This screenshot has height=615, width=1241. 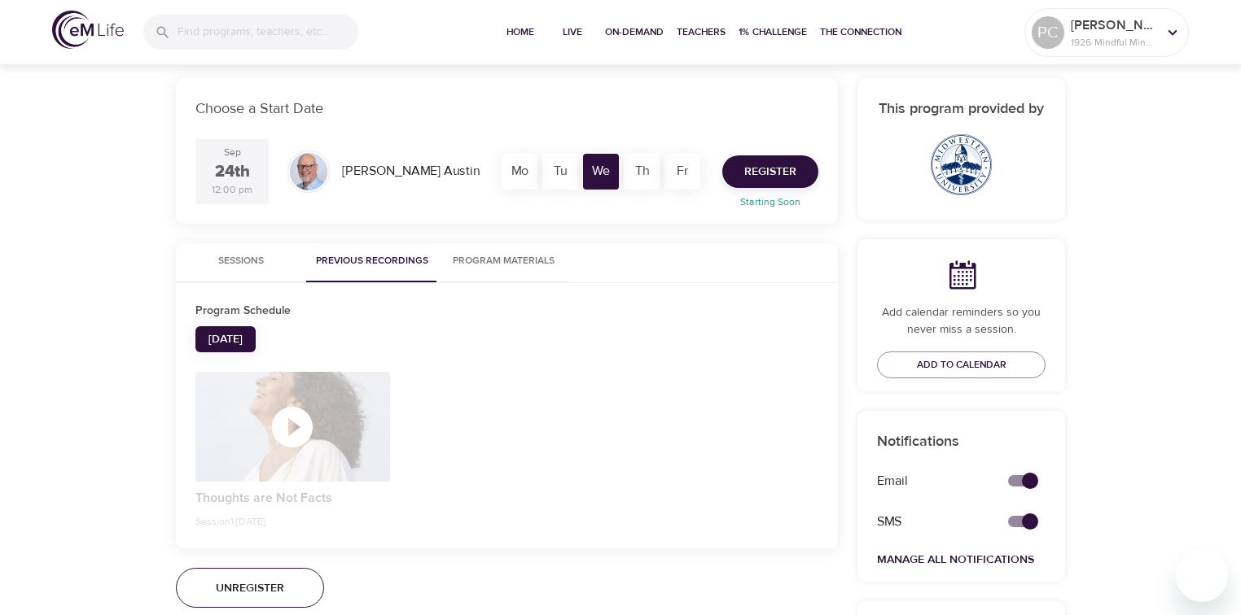 I want to click on p: 1926 Mindful Minutes, so click(x=1114, y=42).